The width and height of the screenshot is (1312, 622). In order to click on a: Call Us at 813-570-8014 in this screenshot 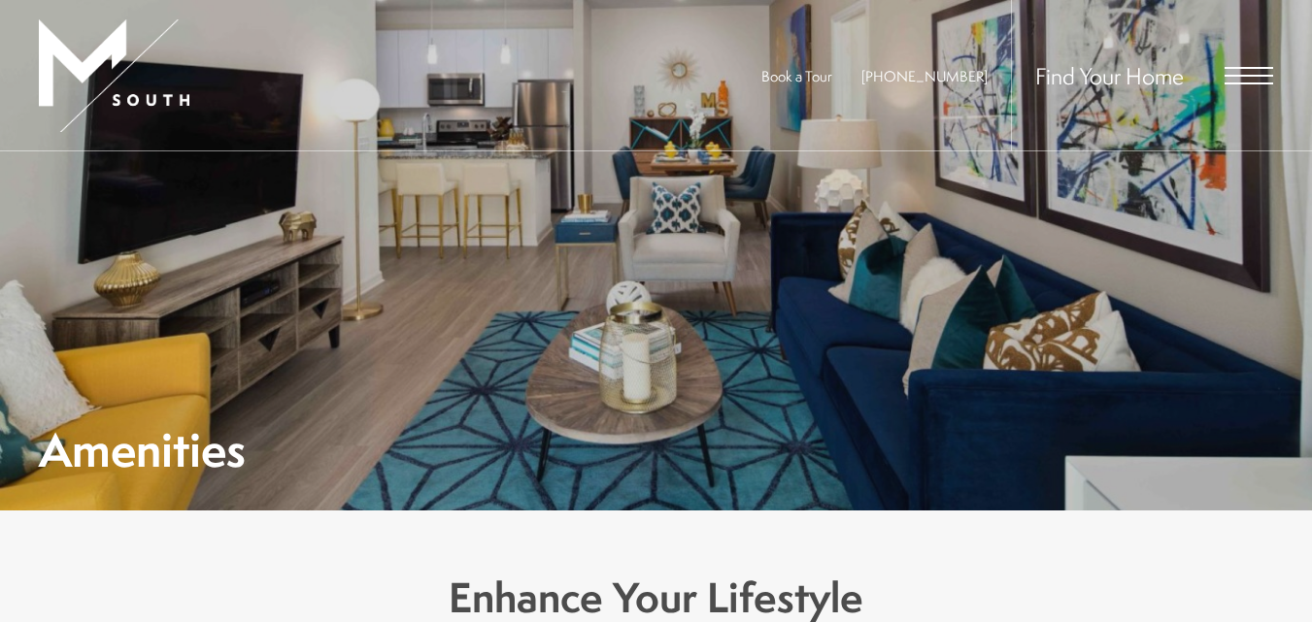, I will do `click(924, 76)`.